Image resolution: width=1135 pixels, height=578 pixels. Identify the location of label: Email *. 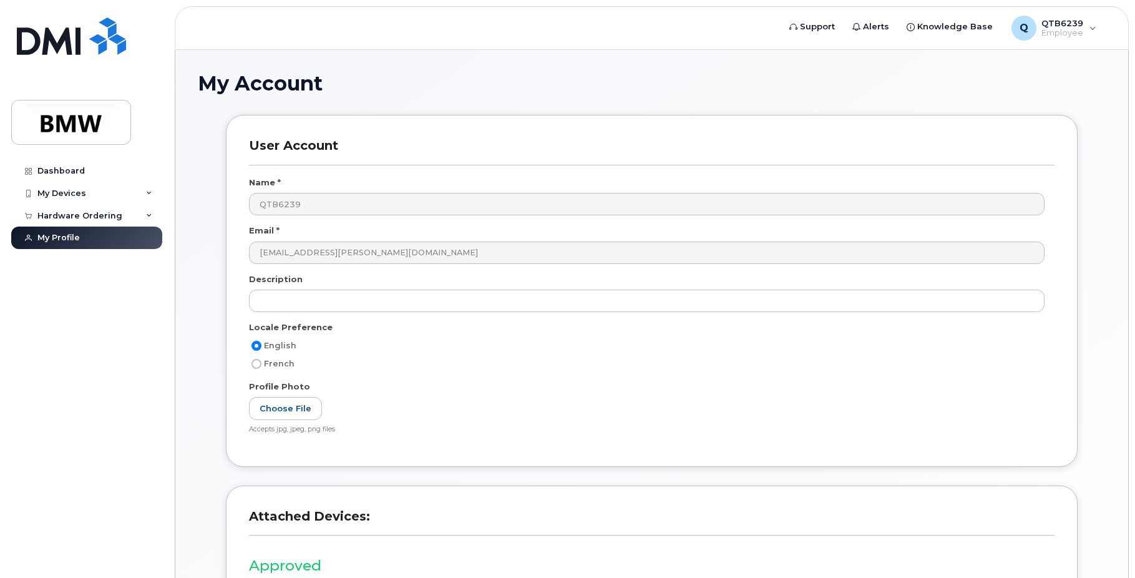
(264, 230).